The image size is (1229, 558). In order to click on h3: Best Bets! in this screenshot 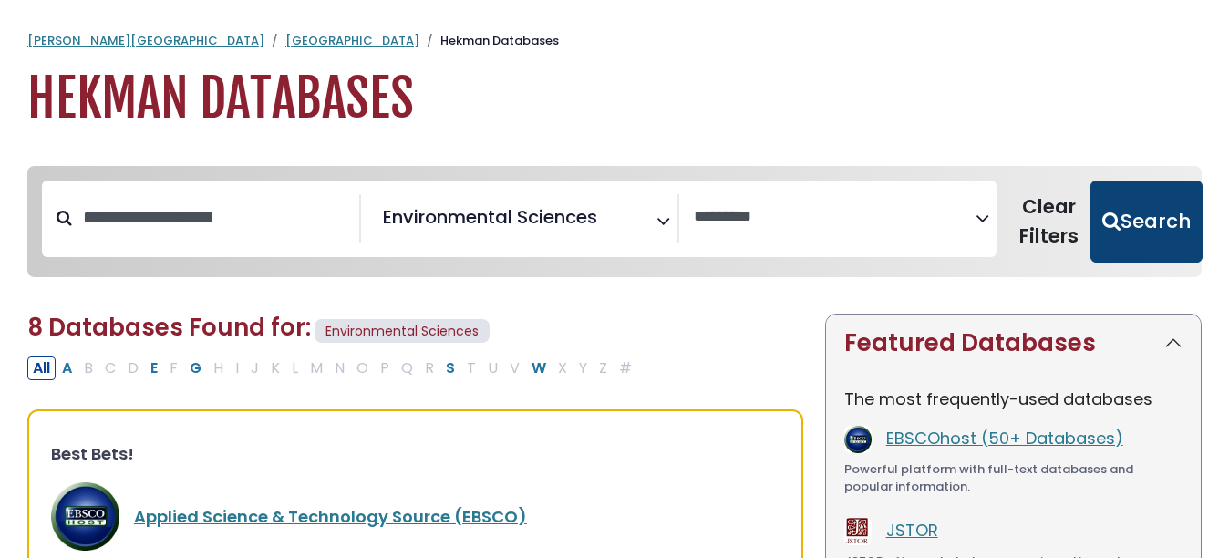, I will do `click(415, 454)`.